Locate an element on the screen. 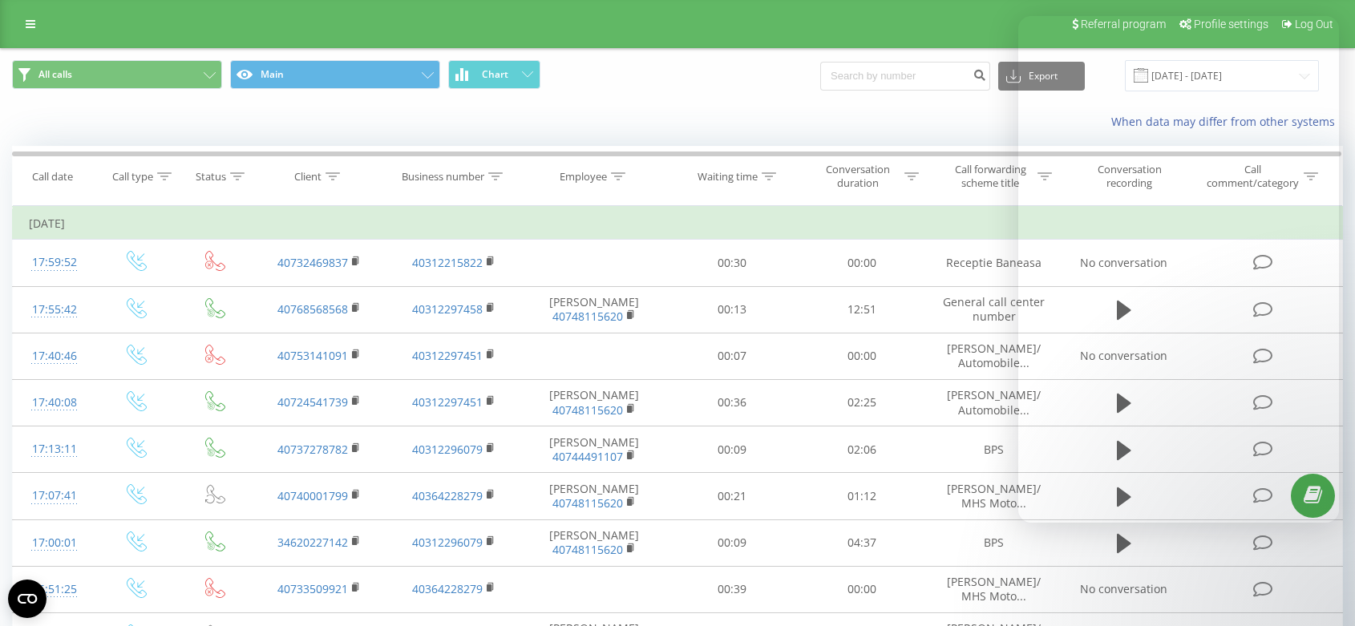 The width and height of the screenshot is (1355, 626). td: 01:12 is located at coordinates (862, 496).